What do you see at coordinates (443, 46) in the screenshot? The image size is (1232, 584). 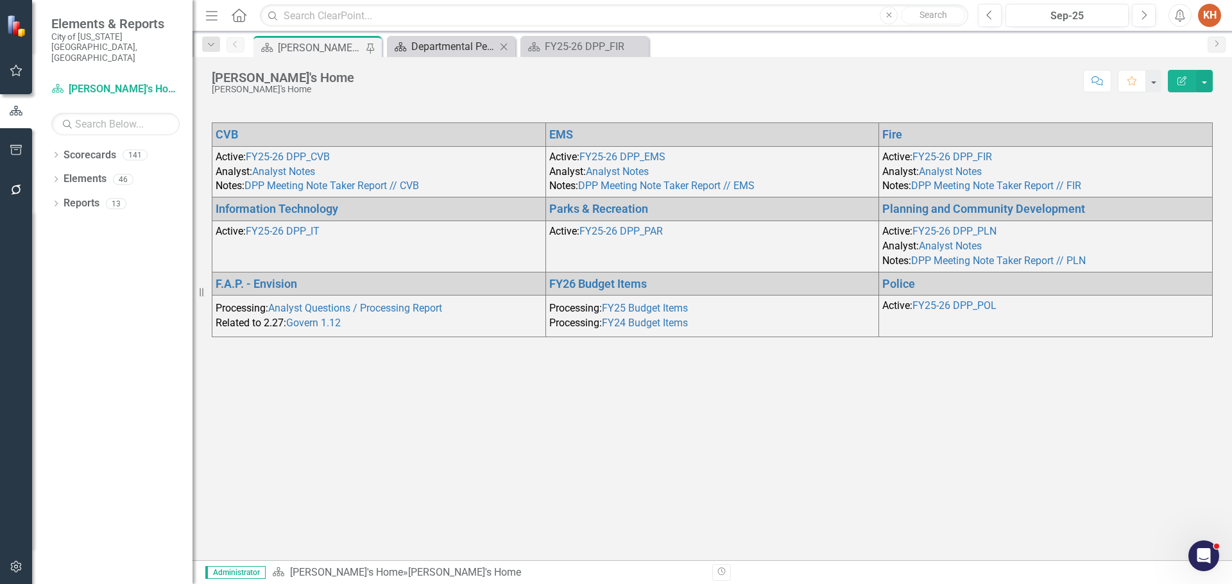 I see `a: Departmental Performance Plans - 3 Columns` at bounding box center [443, 46].